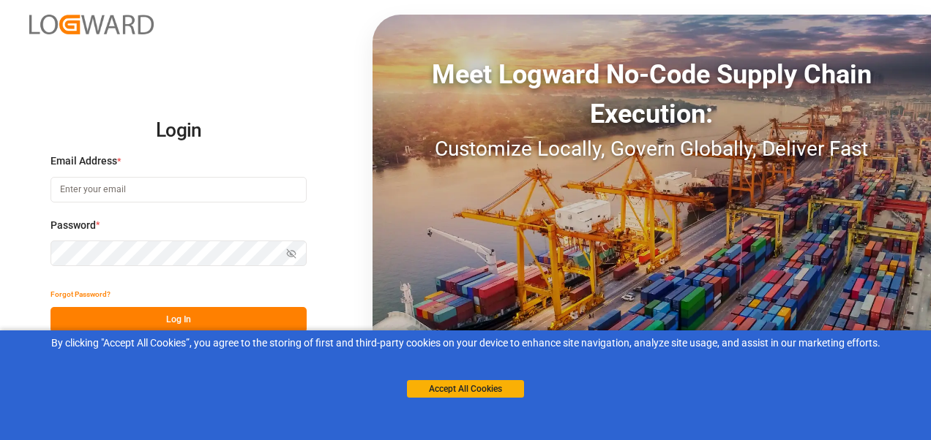  Describe the element at coordinates (465, 389) in the screenshot. I see `button: Accept All Cookies` at that location.